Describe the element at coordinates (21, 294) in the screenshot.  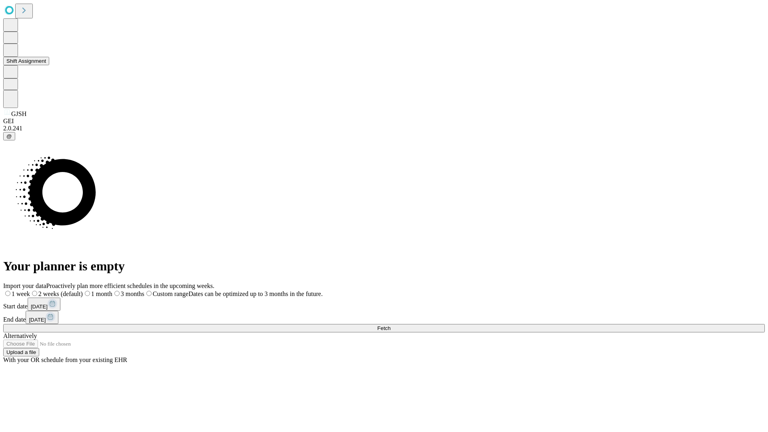
I see `span: 1 week` at that location.